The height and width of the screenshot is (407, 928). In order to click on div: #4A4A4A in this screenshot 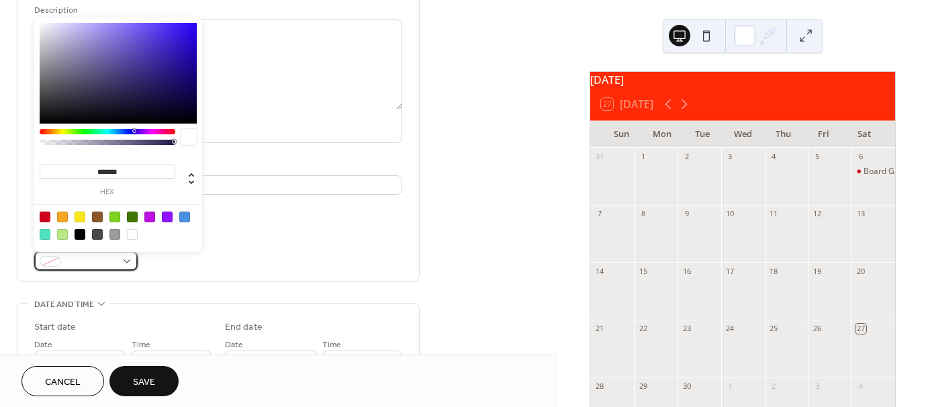, I will do `click(97, 234)`.